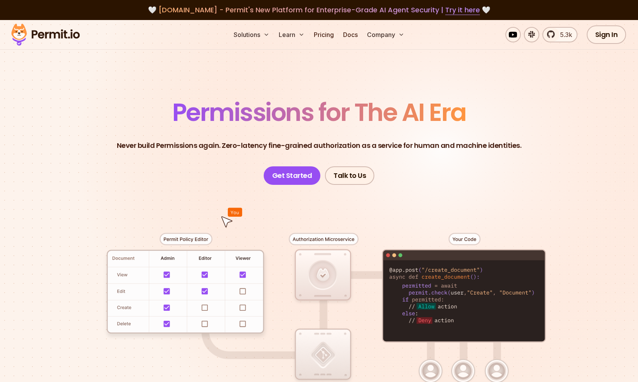 The image size is (638, 382). Describe the element at coordinates (386, 35) in the screenshot. I see `button: Company` at that location.